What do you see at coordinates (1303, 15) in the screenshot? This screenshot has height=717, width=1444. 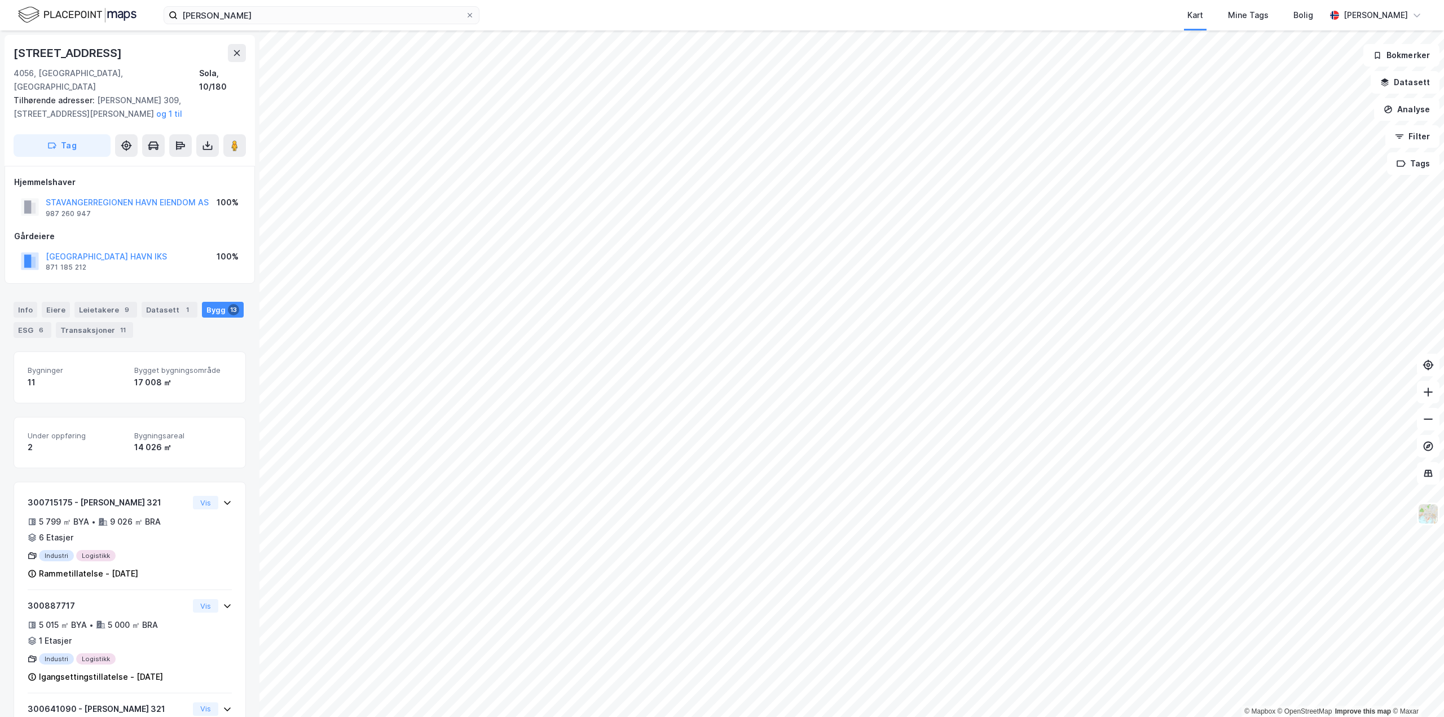 I see `div: Bolig` at bounding box center [1303, 15].